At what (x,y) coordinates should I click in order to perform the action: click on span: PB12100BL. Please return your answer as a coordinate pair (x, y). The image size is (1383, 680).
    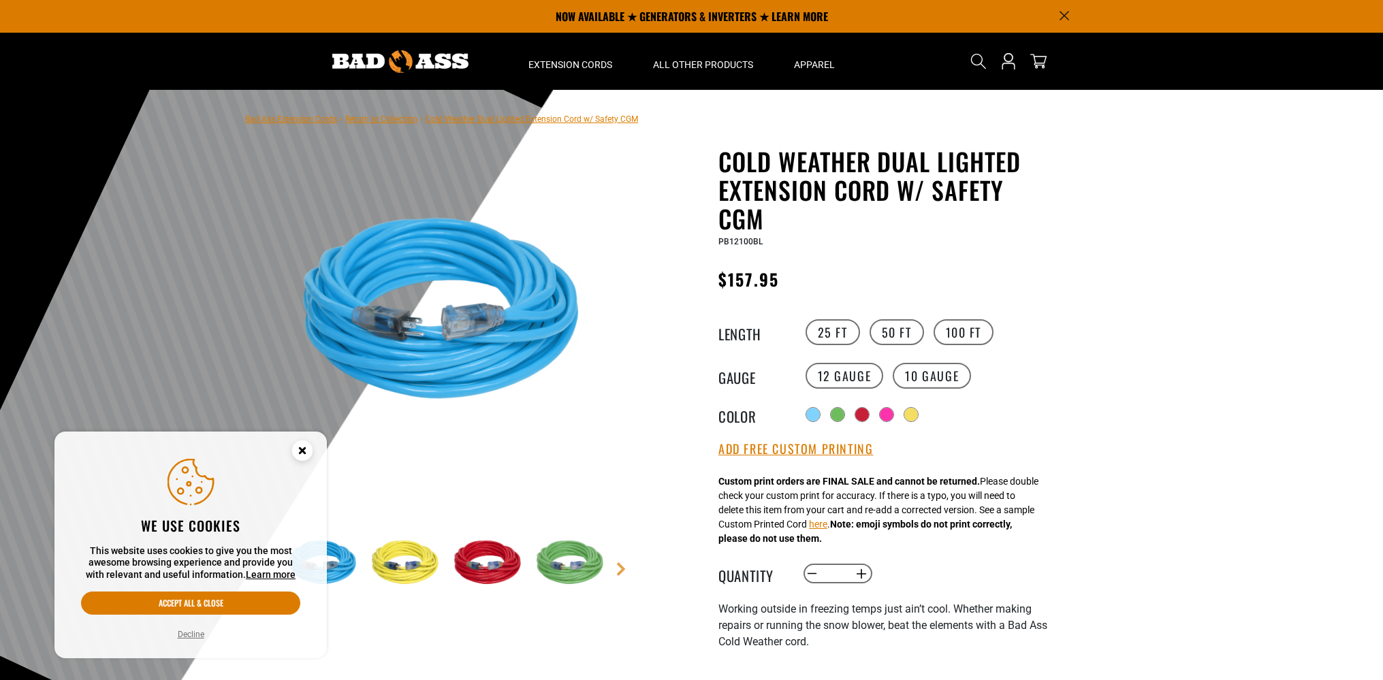
    Looking at the image, I should click on (740, 242).